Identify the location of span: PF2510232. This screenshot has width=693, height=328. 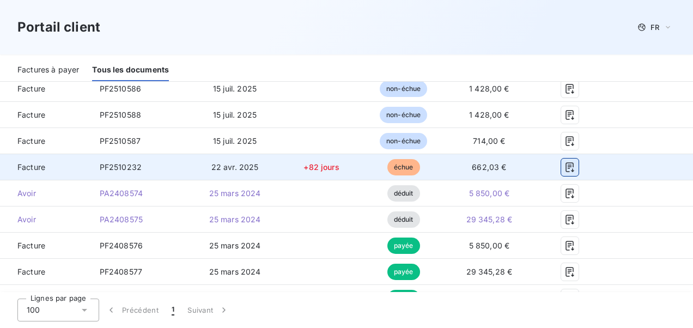
(120, 167).